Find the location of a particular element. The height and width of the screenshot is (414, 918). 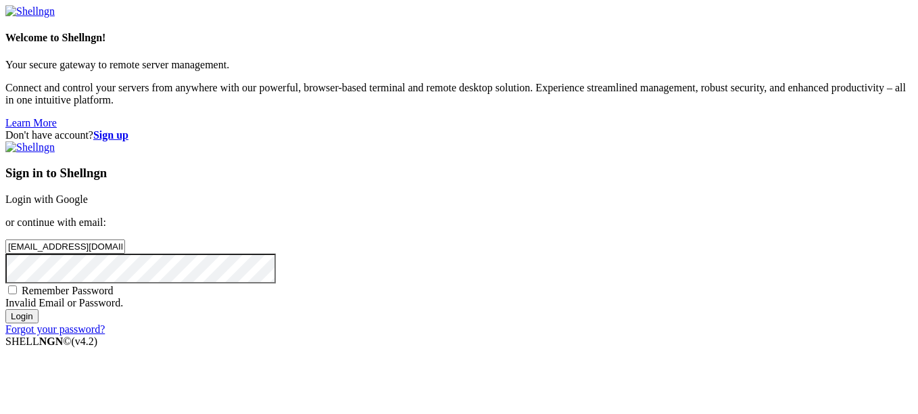

p: Connect and control your servers from anywhere with our powerful, browser-based terminal and remo... is located at coordinates (459, 94).